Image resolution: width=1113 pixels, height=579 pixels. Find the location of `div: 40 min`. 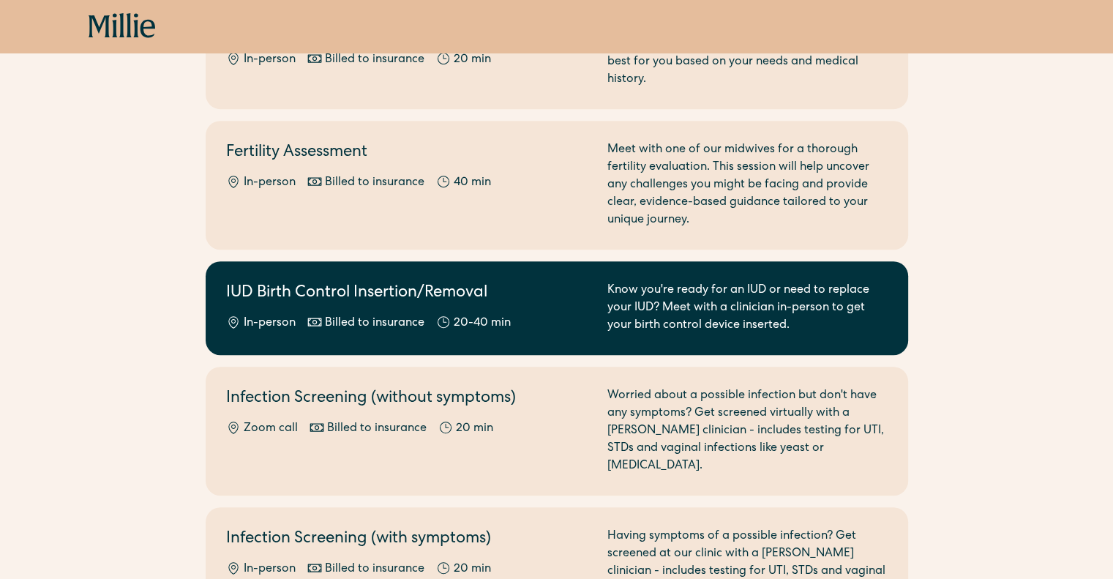

div: 40 min is located at coordinates (472, 183).